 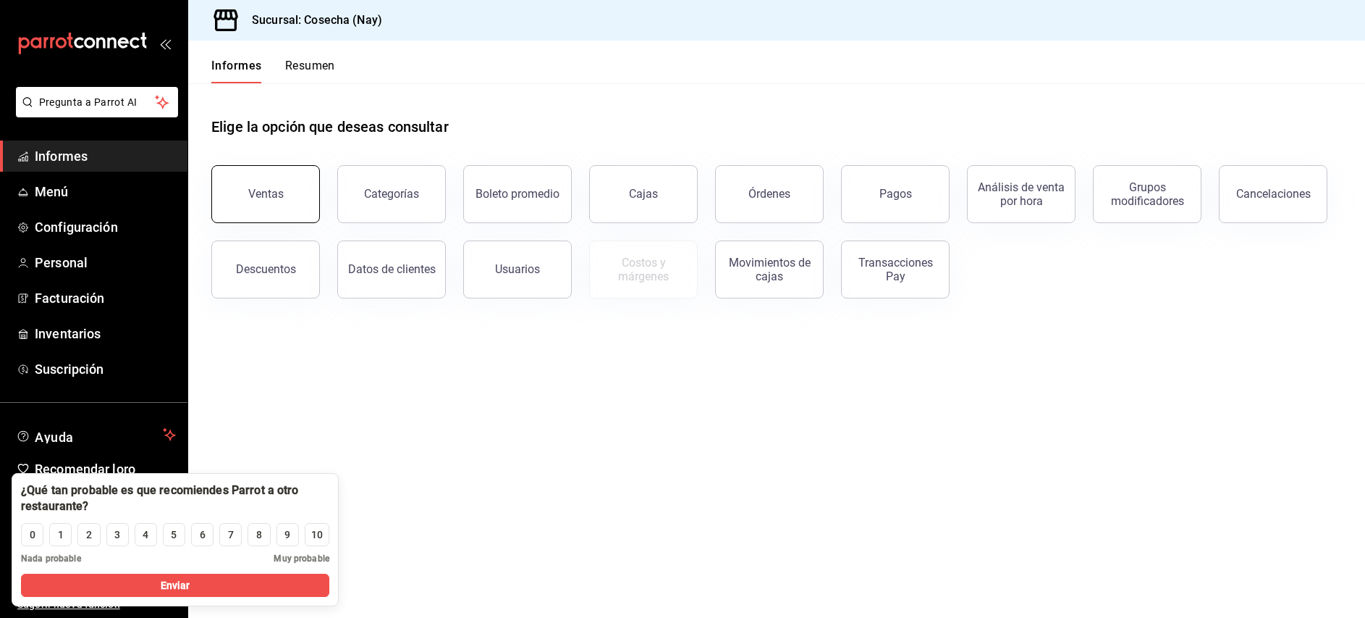 What do you see at coordinates (61, 534) in the screenshot?
I see `font: 1` at bounding box center [61, 534].